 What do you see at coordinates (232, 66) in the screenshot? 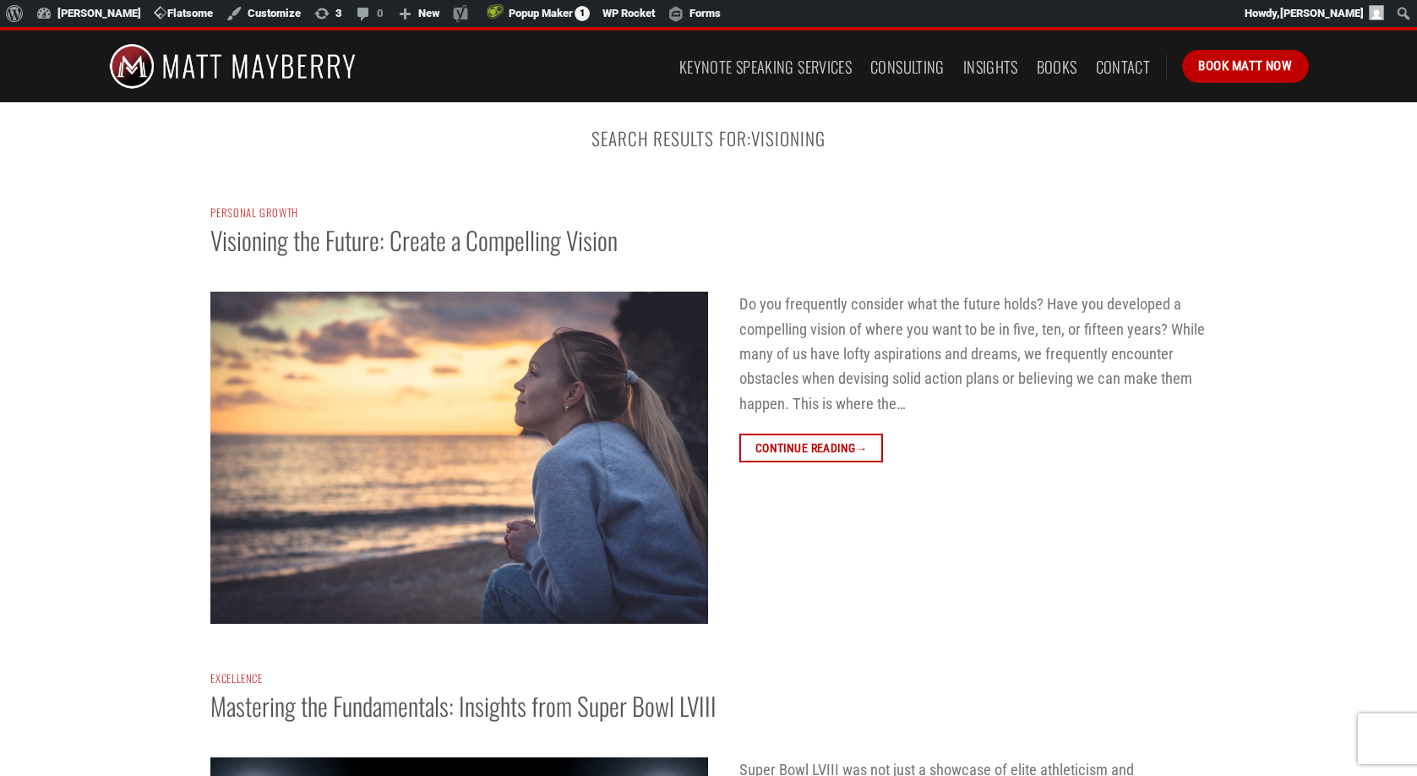
I see `img: Matt Mayberry` at bounding box center [232, 66].